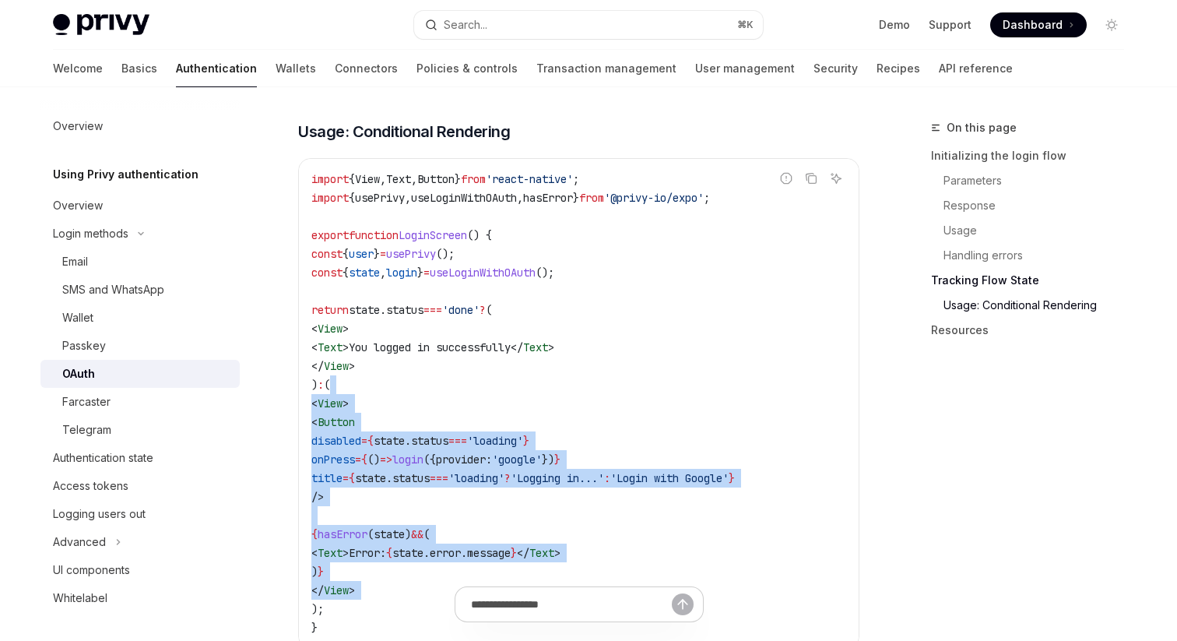 The width and height of the screenshot is (1177, 641). I want to click on span: onPress, so click(333, 459).